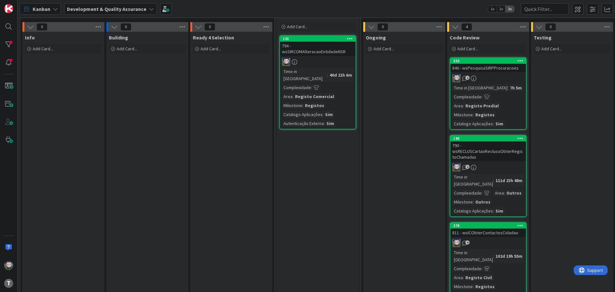 The width and height of the screenshot is (615, 292). What do you see at coordinates (9, 9) in the screenshot?
I see `img: Visit kanbanzone.com` at bounding box center [9, 9].